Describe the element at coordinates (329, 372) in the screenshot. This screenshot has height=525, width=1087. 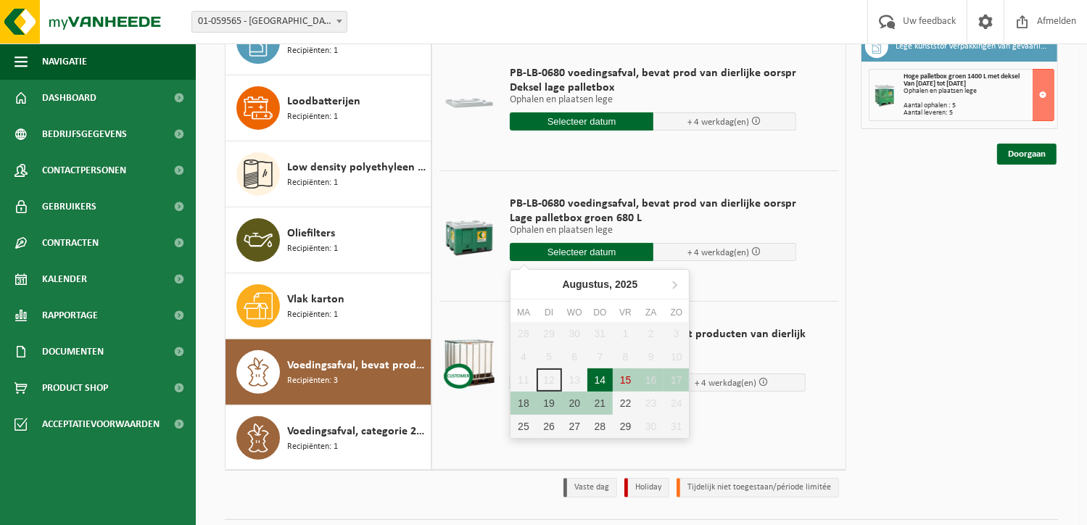
I see `button: Voedingsafval, bevat producten van dierlijke oorsprong, gemengde verpakking (exclusief glas), cat...` at that location.